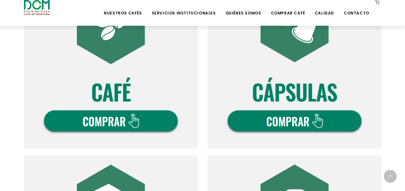 The width and height of the screenshot is (405, 191). I want to click on a: Nuestros Cafés, so click(123, 8).